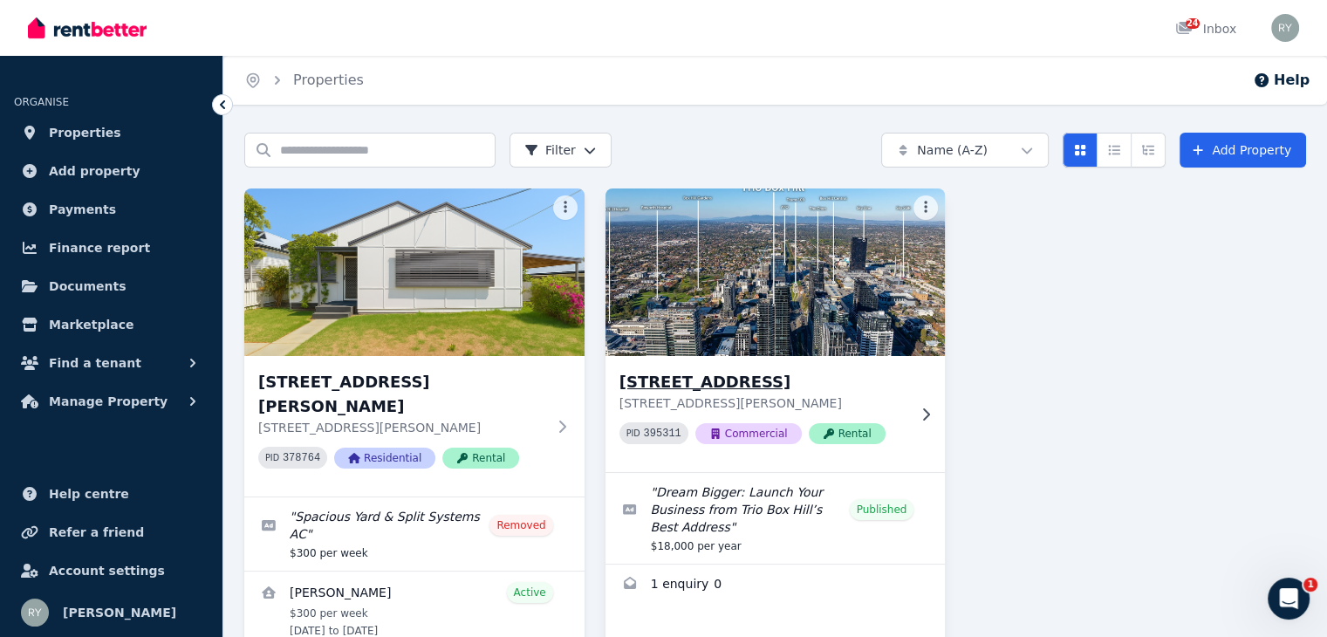  Describe the element at coordinates (560, 150) in the screenshot. I see `button: Filter` at that location.